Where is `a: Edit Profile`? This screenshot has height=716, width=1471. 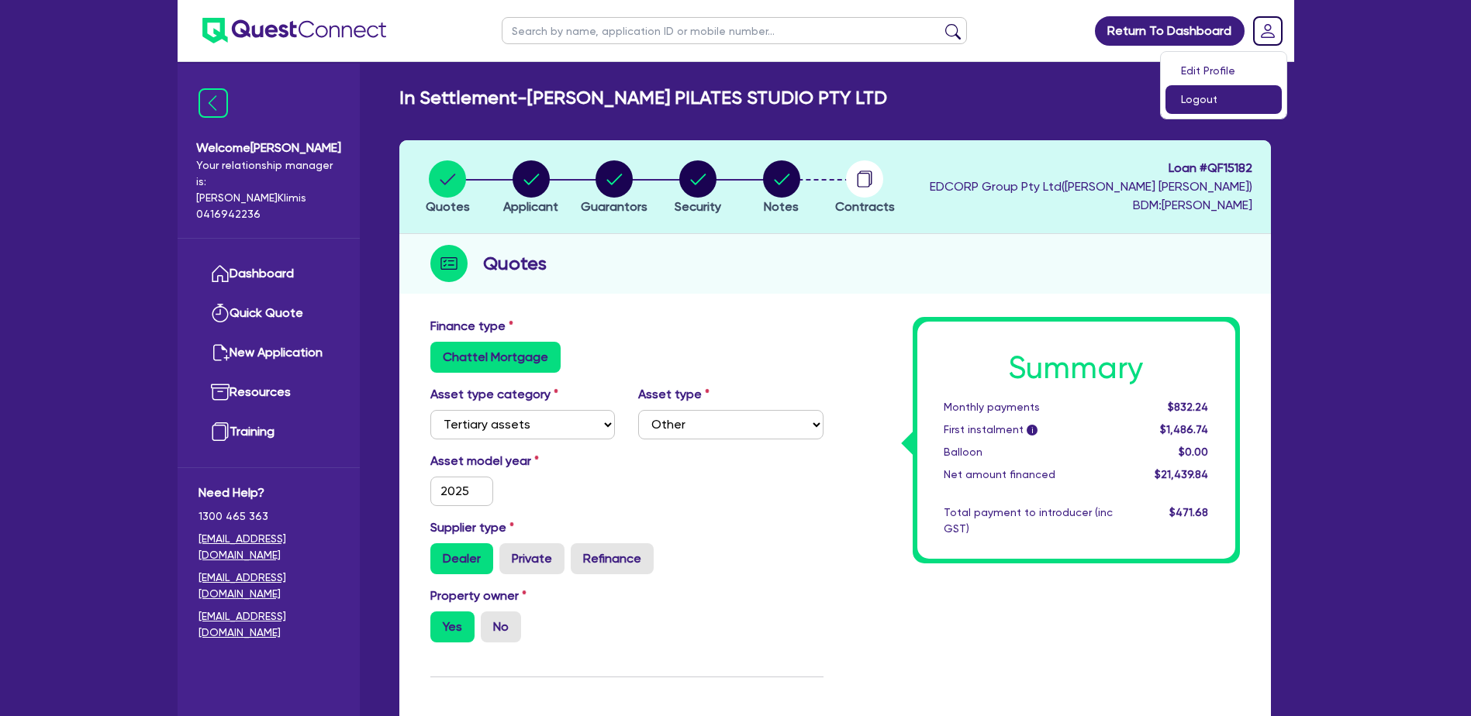
a: Edit Profile is located at coordinates (1223, 71).